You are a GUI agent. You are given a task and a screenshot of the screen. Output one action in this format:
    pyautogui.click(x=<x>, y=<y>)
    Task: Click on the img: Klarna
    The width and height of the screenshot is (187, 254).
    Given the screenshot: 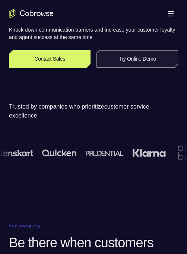 What is the action you would take?
    pyautogui.click(x=147, y=153)
    